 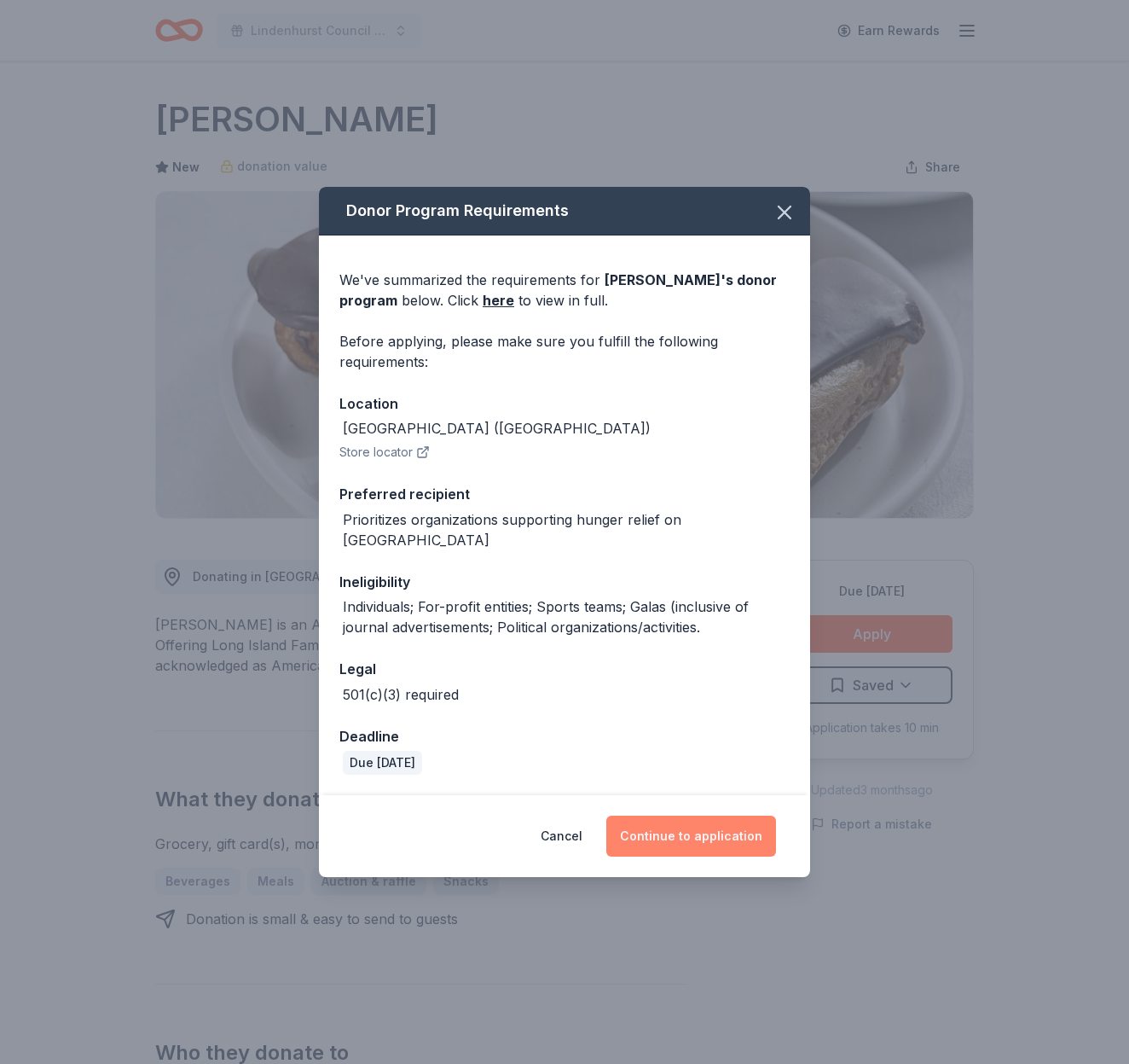 I want to click on div: Deadline, so click(x=564, y=736).